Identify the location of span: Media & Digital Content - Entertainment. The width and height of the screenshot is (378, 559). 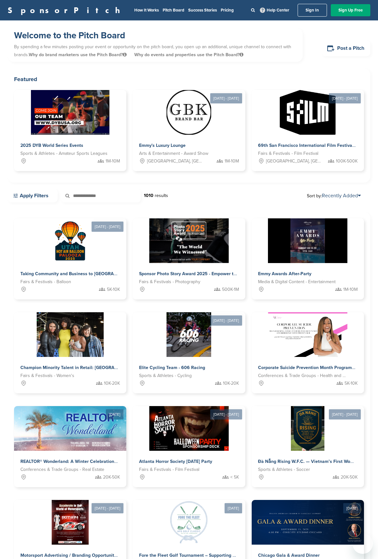
(297, 282).